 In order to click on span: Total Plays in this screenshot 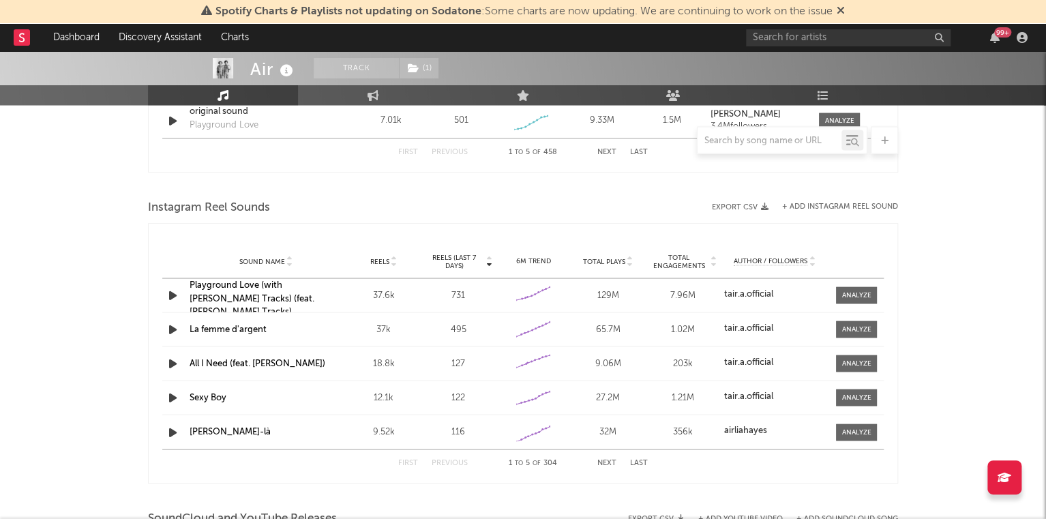, I will do `click(604, 261)`.